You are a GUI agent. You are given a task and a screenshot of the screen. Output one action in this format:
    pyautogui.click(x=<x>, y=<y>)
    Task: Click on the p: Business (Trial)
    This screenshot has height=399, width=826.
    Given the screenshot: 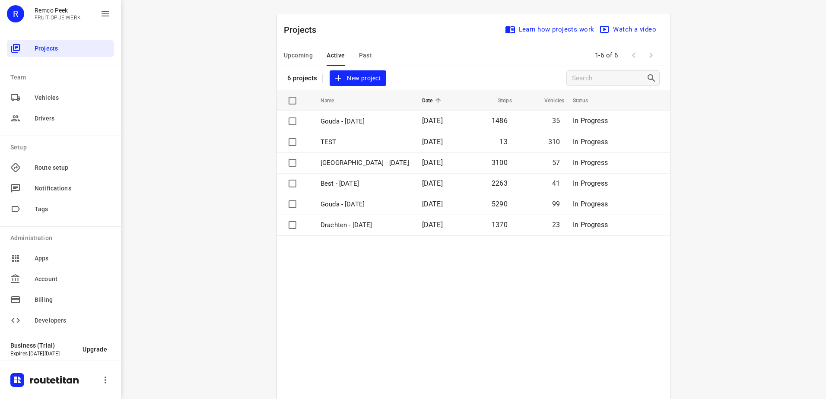 What is the action you would take?
    pyautogui.click(x=43, y=346)
    